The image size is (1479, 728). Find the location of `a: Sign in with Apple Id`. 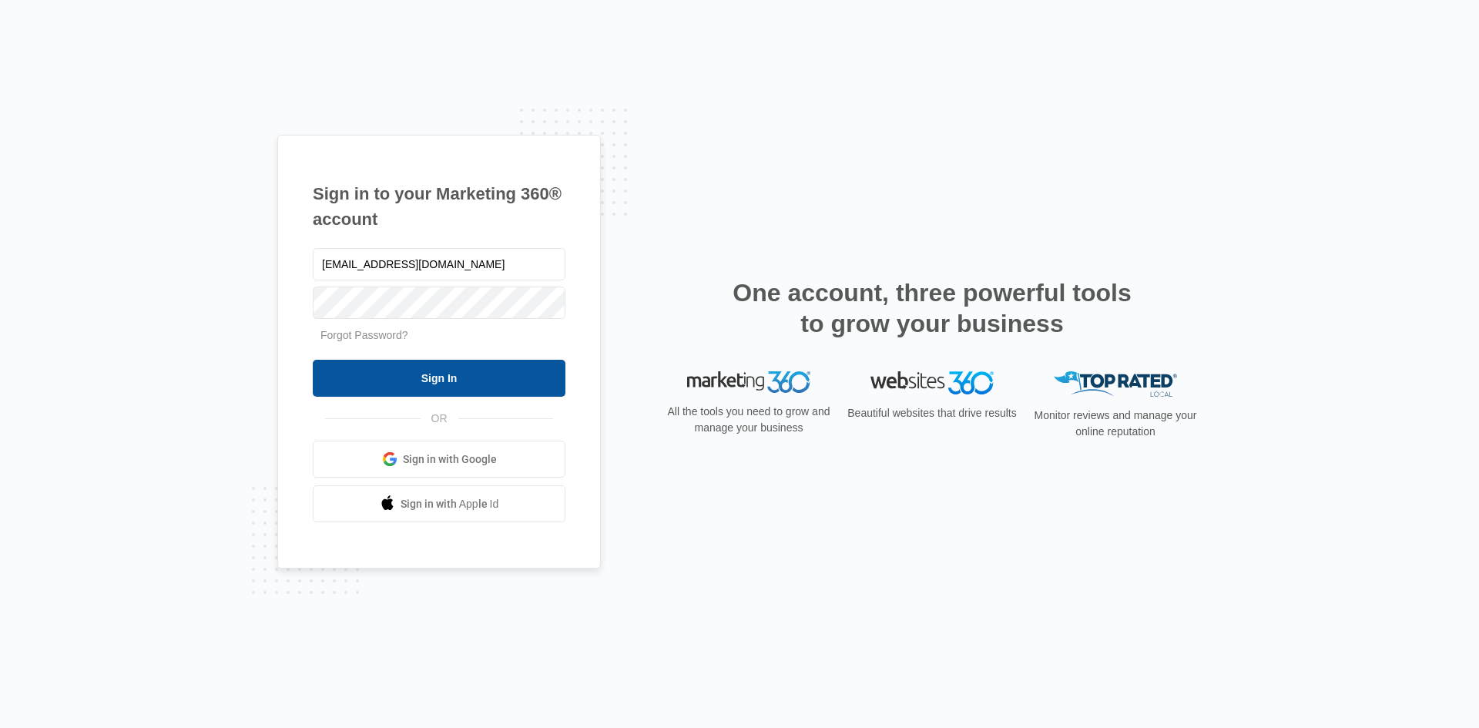

a: Sign in with Apple Id is located at coordinates (439, 504).